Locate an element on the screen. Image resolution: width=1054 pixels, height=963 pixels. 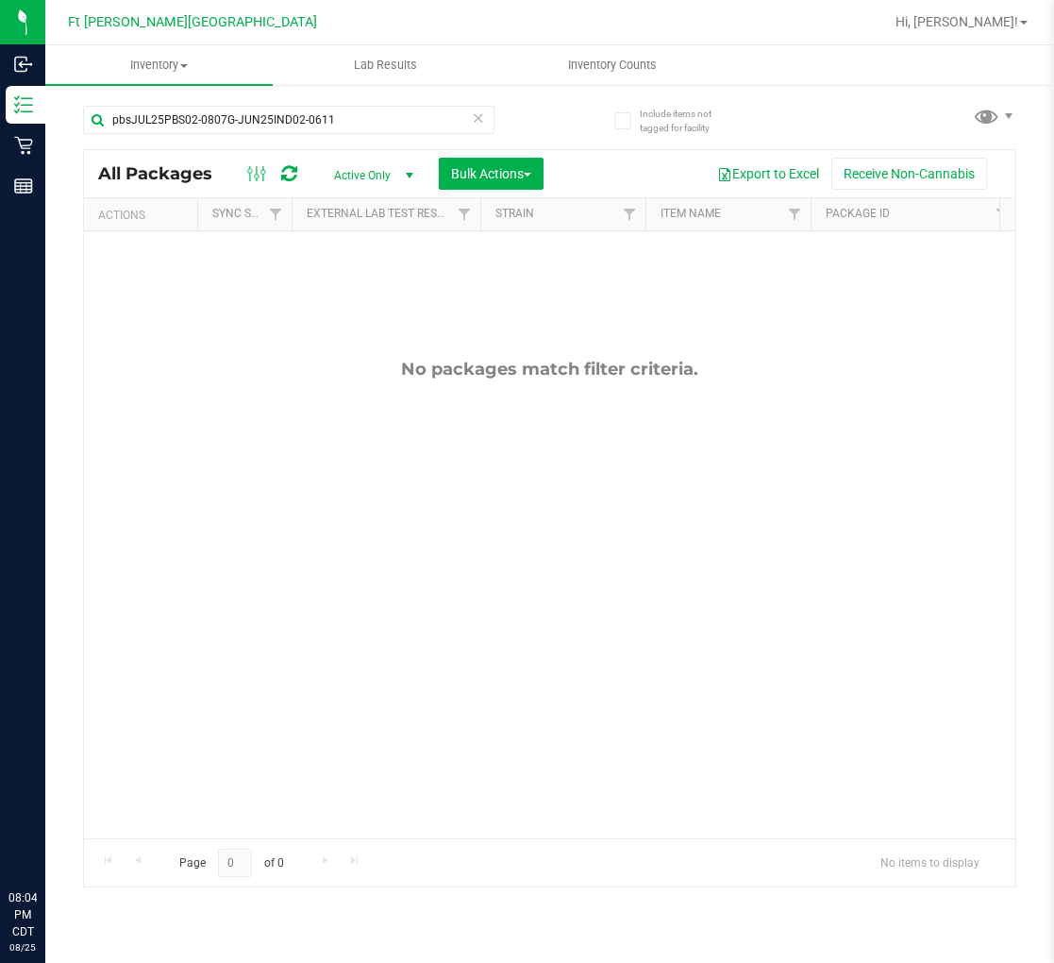
span: Inventory is located at coordinates (159, 65).